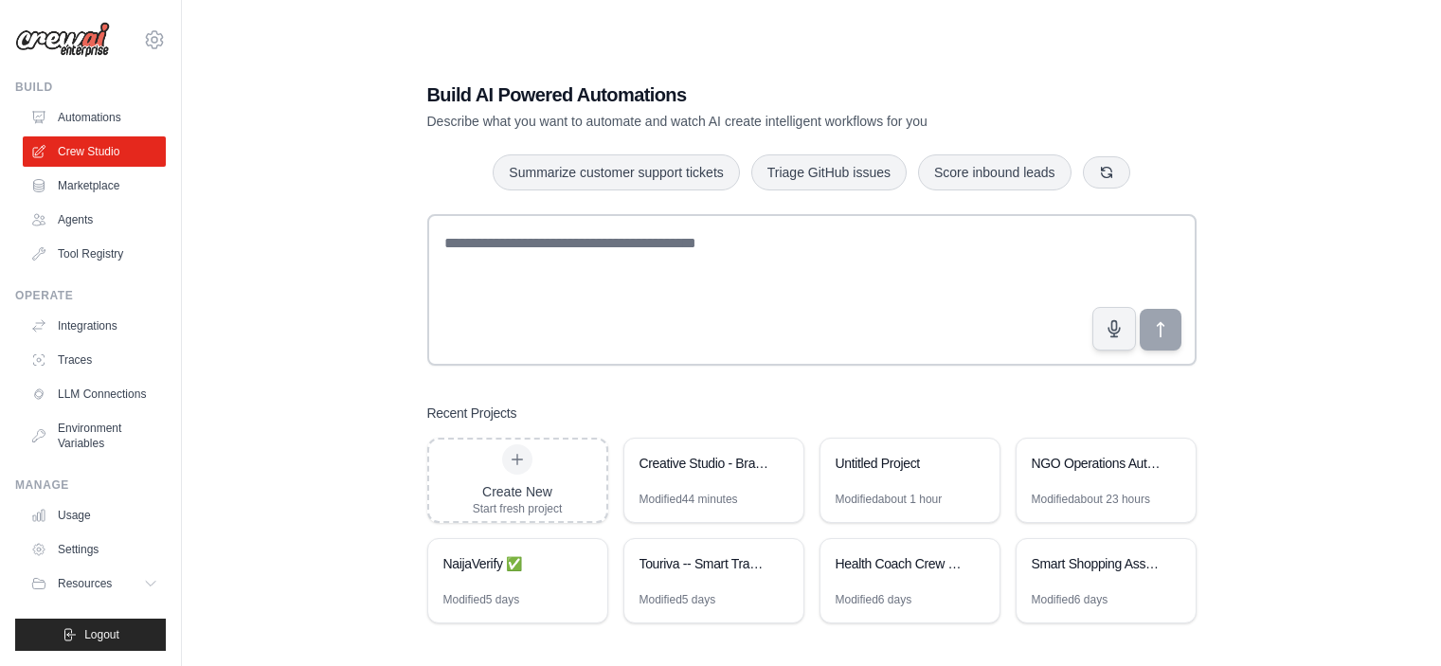  Describe the element at coordinates (94, 515) in the screenshot. I see `a: Usage` at that location.